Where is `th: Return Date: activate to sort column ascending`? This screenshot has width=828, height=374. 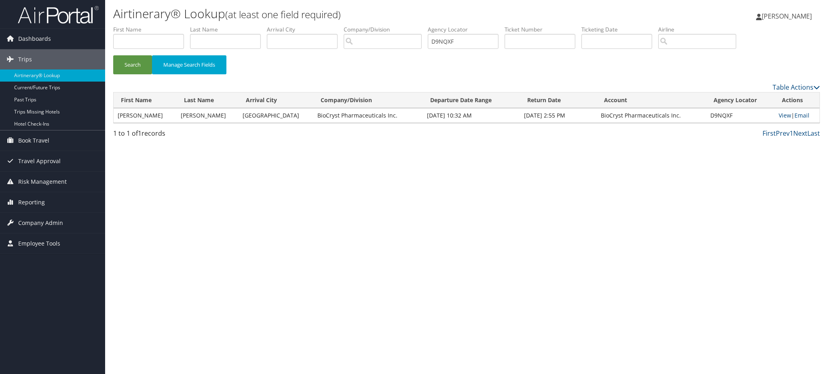
th: Return Date: activate to sort column ascending is located at coordinates (558, 100).